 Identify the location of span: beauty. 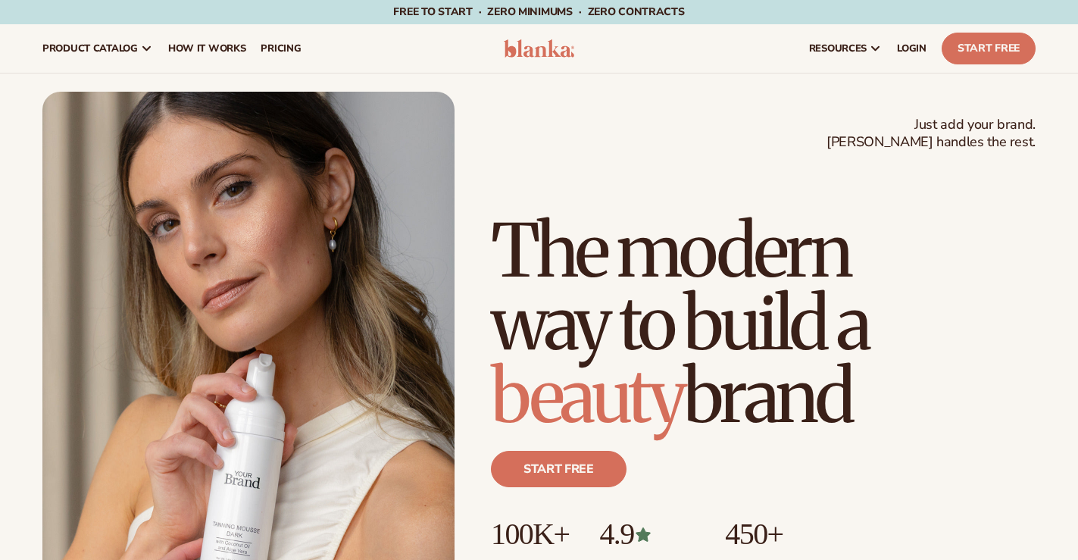
(587, 396).